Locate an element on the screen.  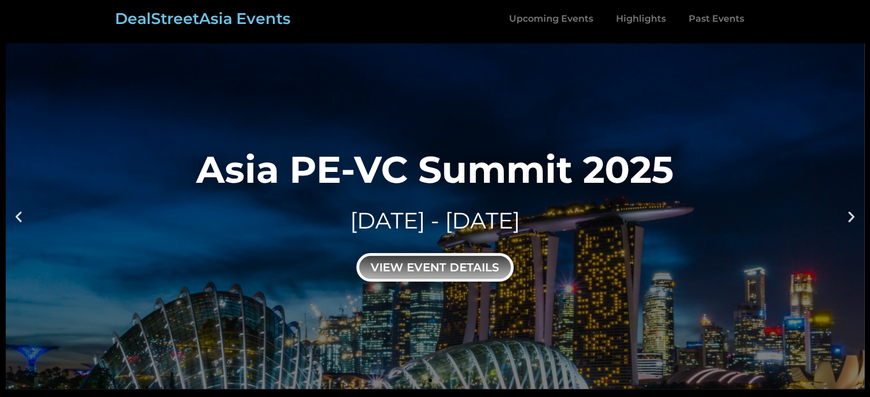
div: Previous slide is located at coordinates (18, 216).